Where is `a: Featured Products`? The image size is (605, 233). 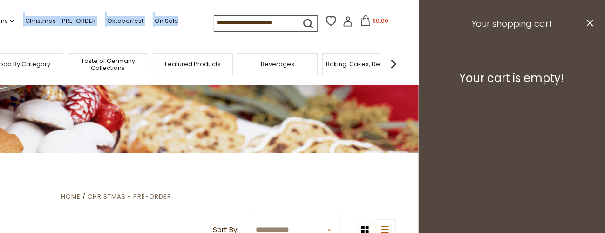 a: Featured Products is located at coordinates (193, 64).